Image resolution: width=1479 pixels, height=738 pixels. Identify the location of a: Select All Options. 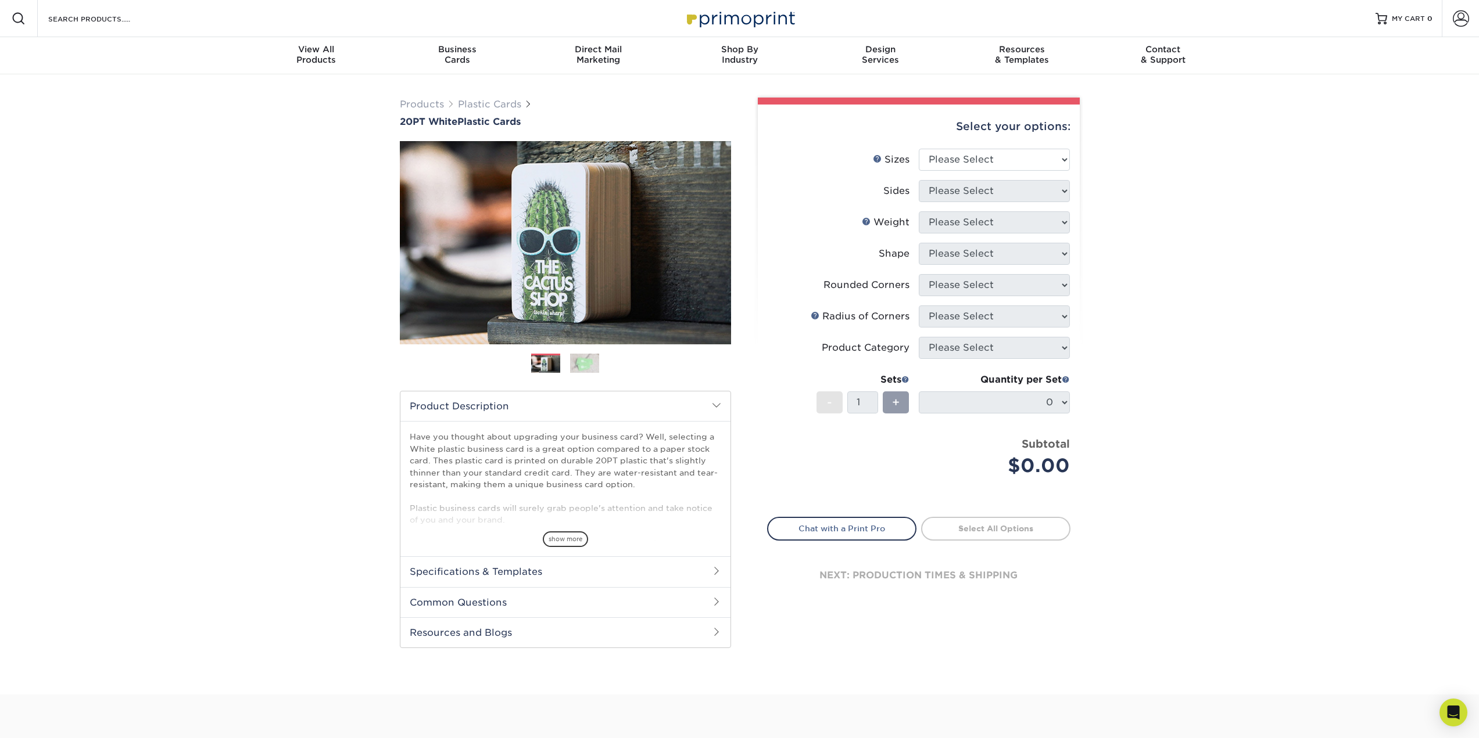
(995, 529).